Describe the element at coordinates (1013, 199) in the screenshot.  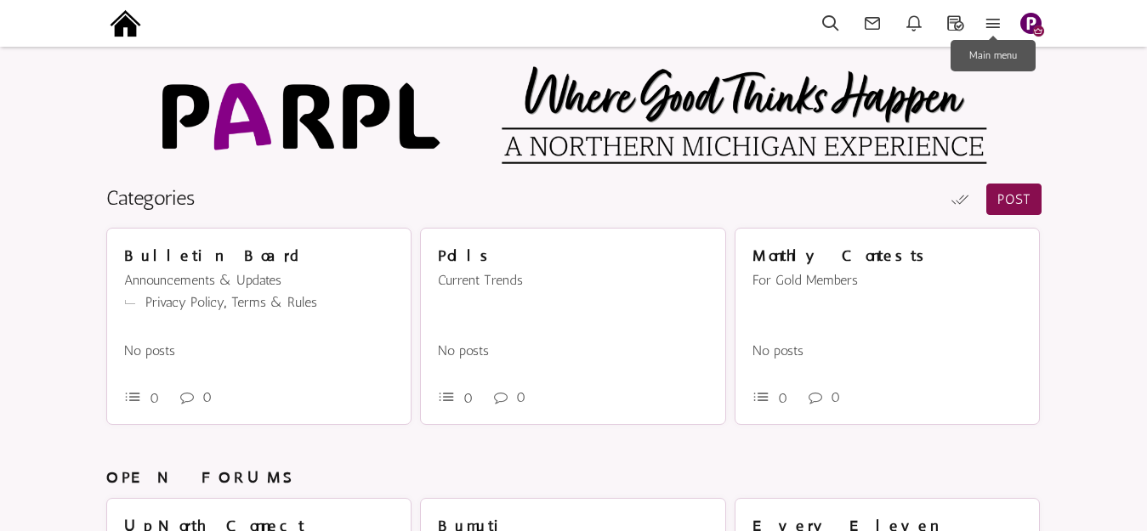
I see `a: POST` at that location.